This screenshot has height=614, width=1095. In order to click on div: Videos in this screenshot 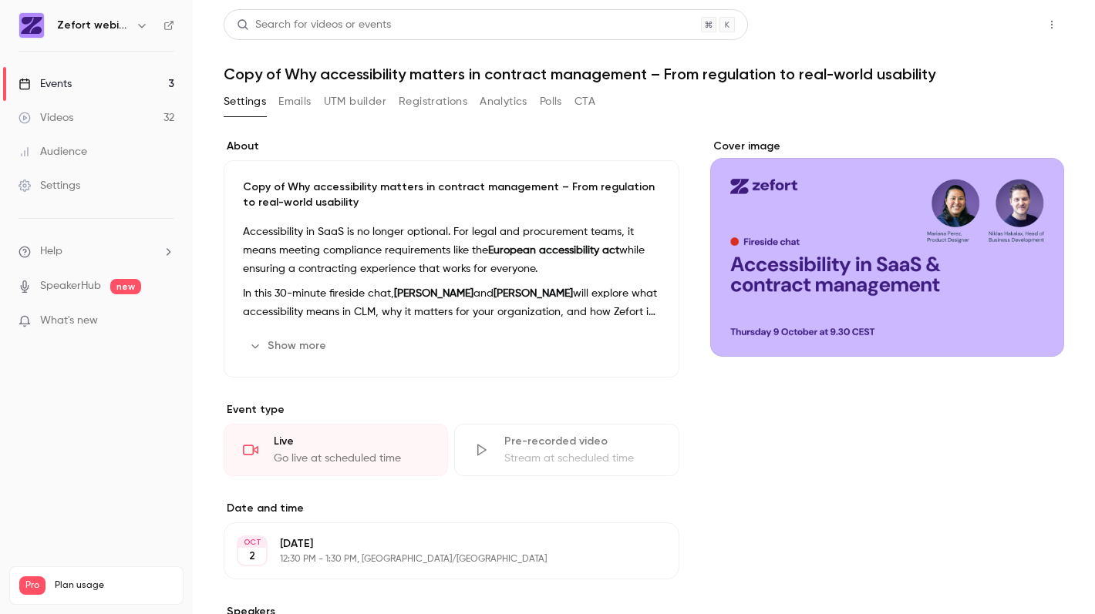, I will do `click(45, 118)`.